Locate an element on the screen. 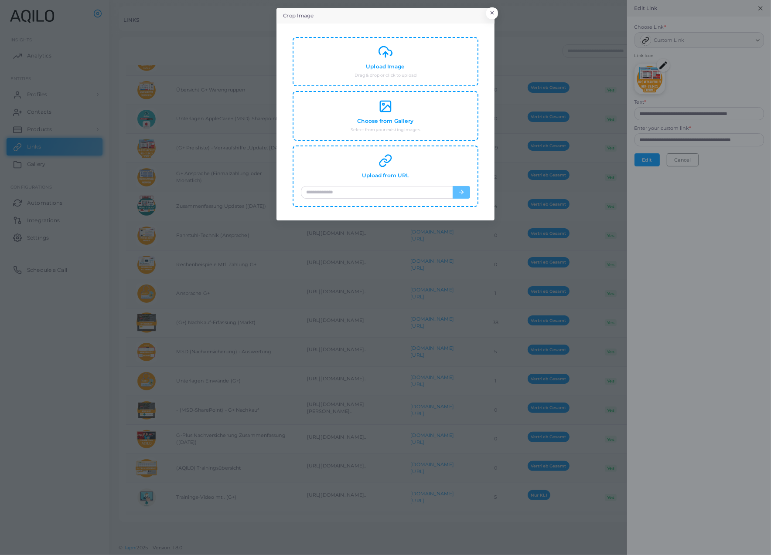 Image resolution: width=771 pixels, height=555 pixels. small: Drag & drop or click to upload is located at coordinates (385, 75).